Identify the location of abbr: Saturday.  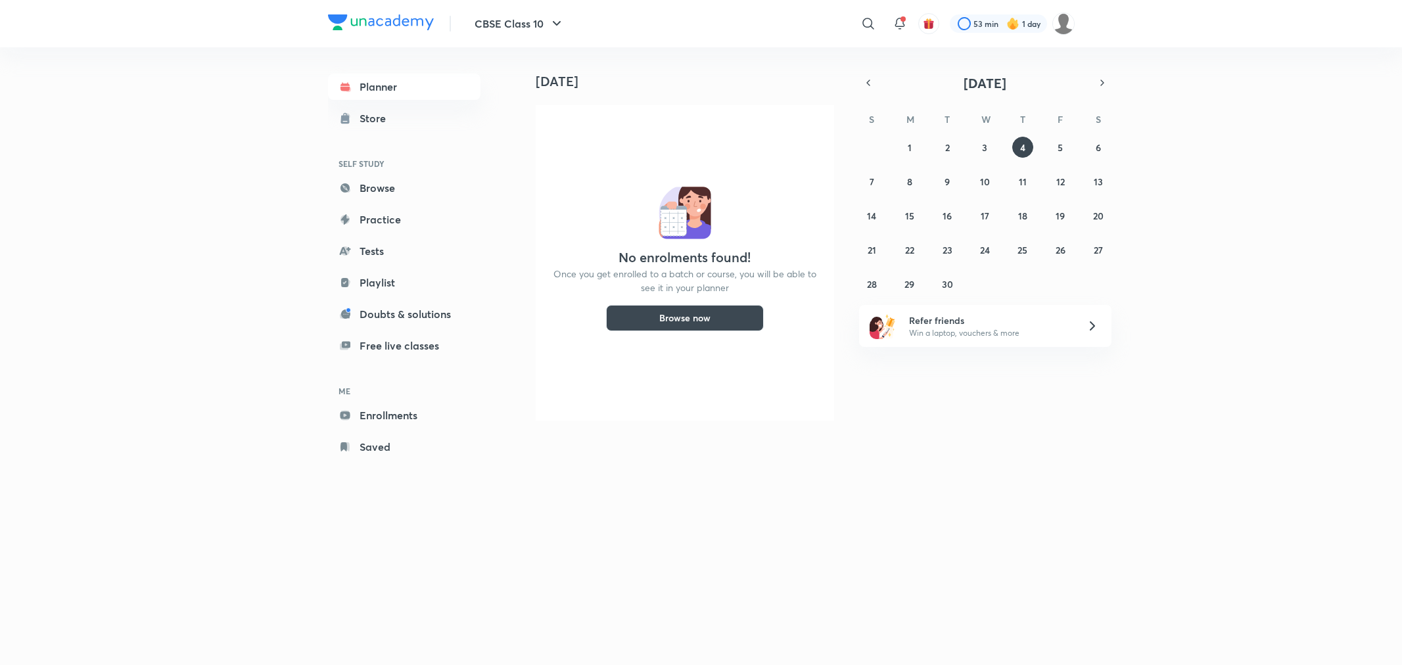
(1098, 119).